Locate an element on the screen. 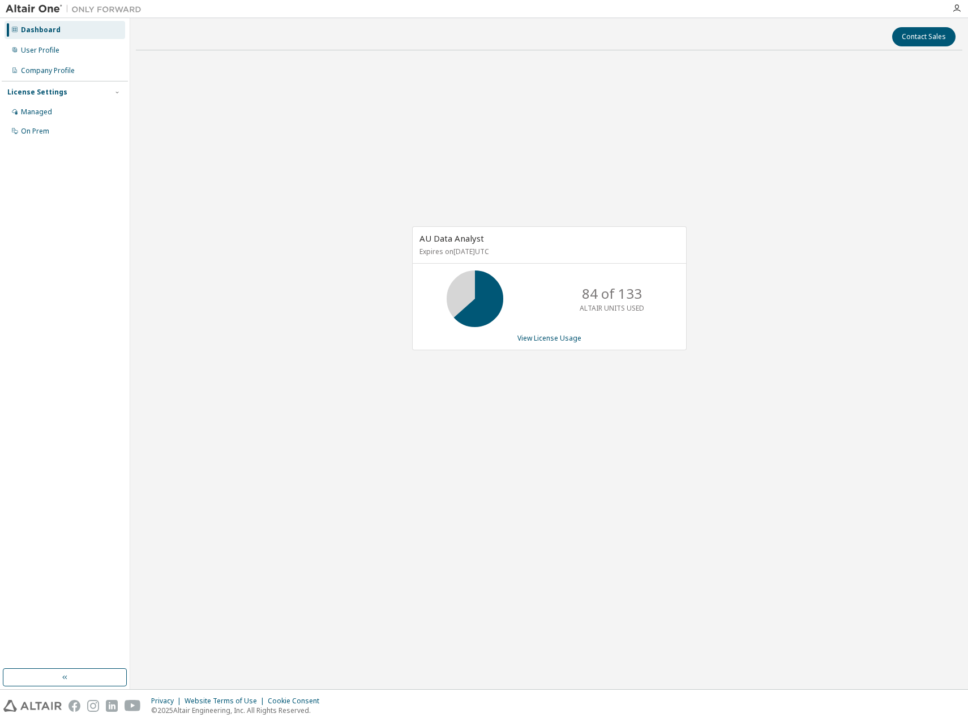  div: Managed is located at coordinates (36, 112).